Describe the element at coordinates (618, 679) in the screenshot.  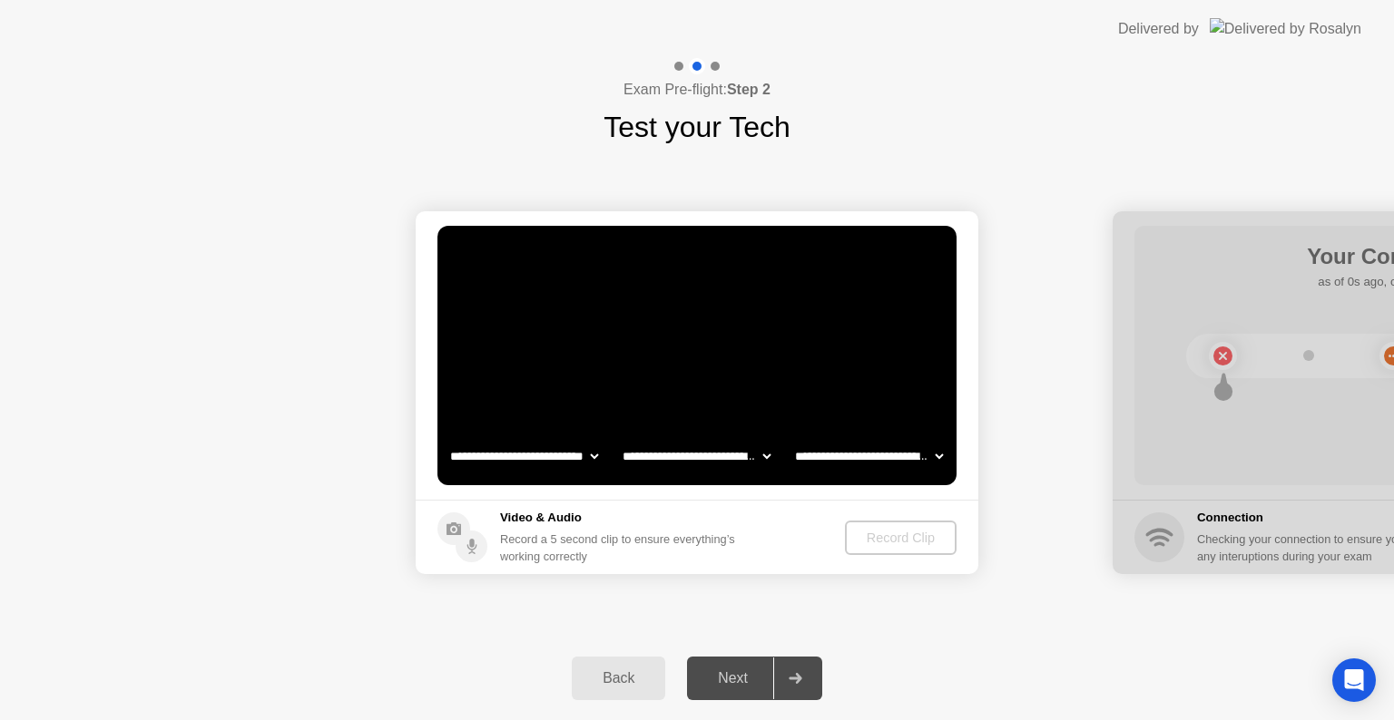
I see `div: Back` at that location.